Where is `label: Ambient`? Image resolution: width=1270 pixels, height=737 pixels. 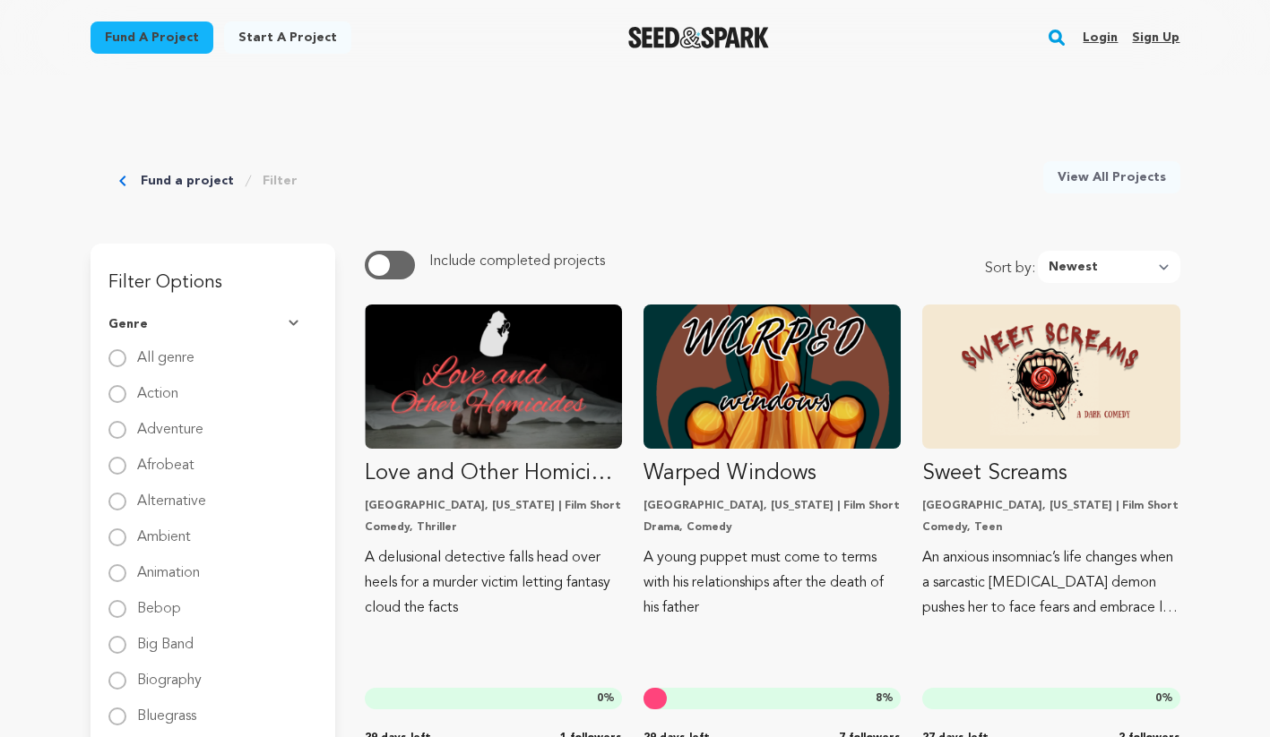
label: Ambient is located at coordinates (164, 530).